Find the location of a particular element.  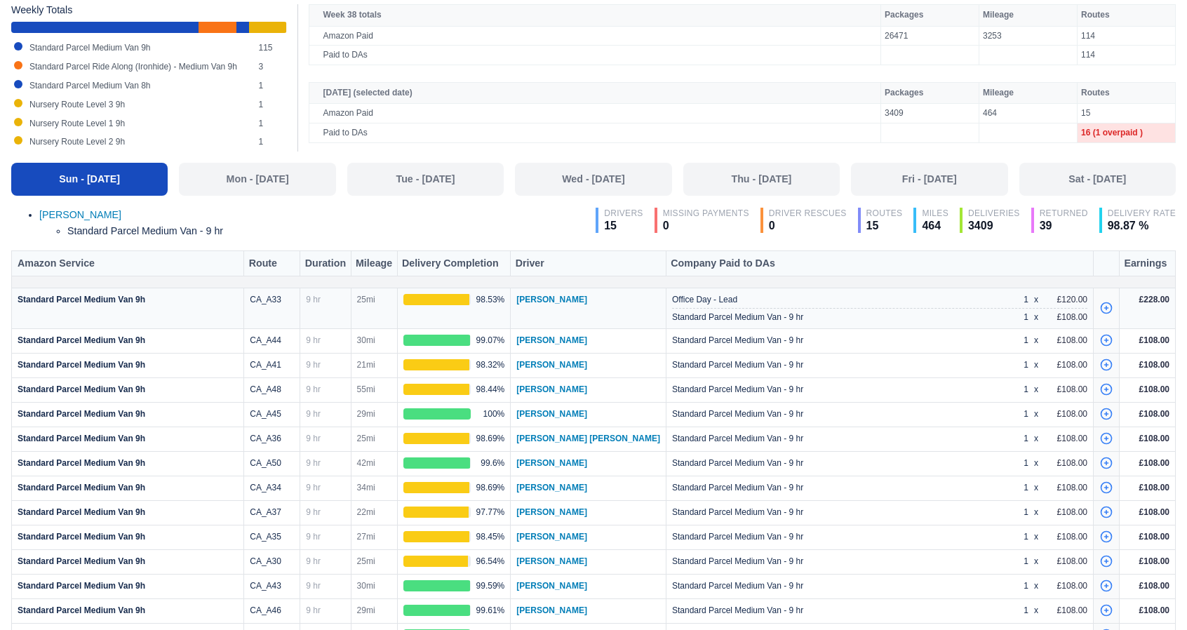

span: 100% is located at coordinates (494, 414).